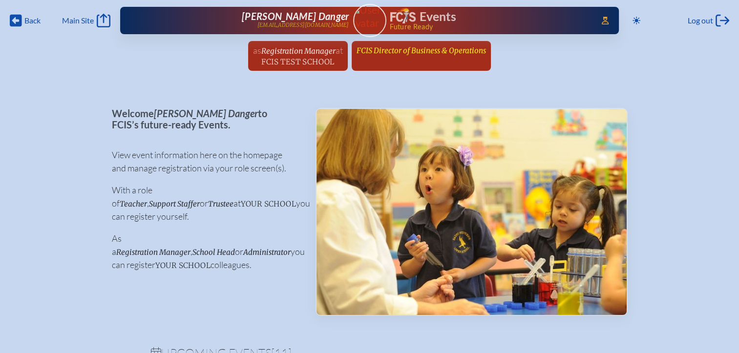  I want to click on span: Teacher, so click(133, 204).